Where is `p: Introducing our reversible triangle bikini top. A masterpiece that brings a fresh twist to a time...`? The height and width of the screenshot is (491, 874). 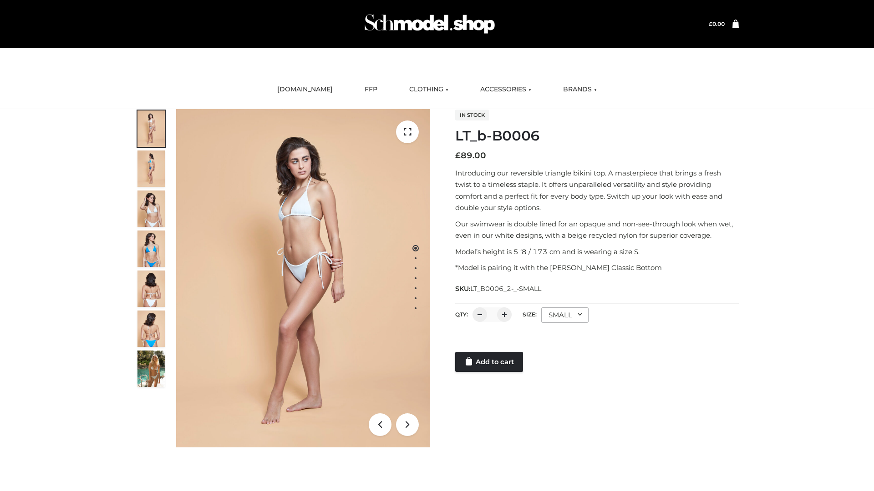
p: Introducing our reversible triangle bikini top. A masterpiece that brings a fresh twist to a time... is located at coordinates (597, 191).